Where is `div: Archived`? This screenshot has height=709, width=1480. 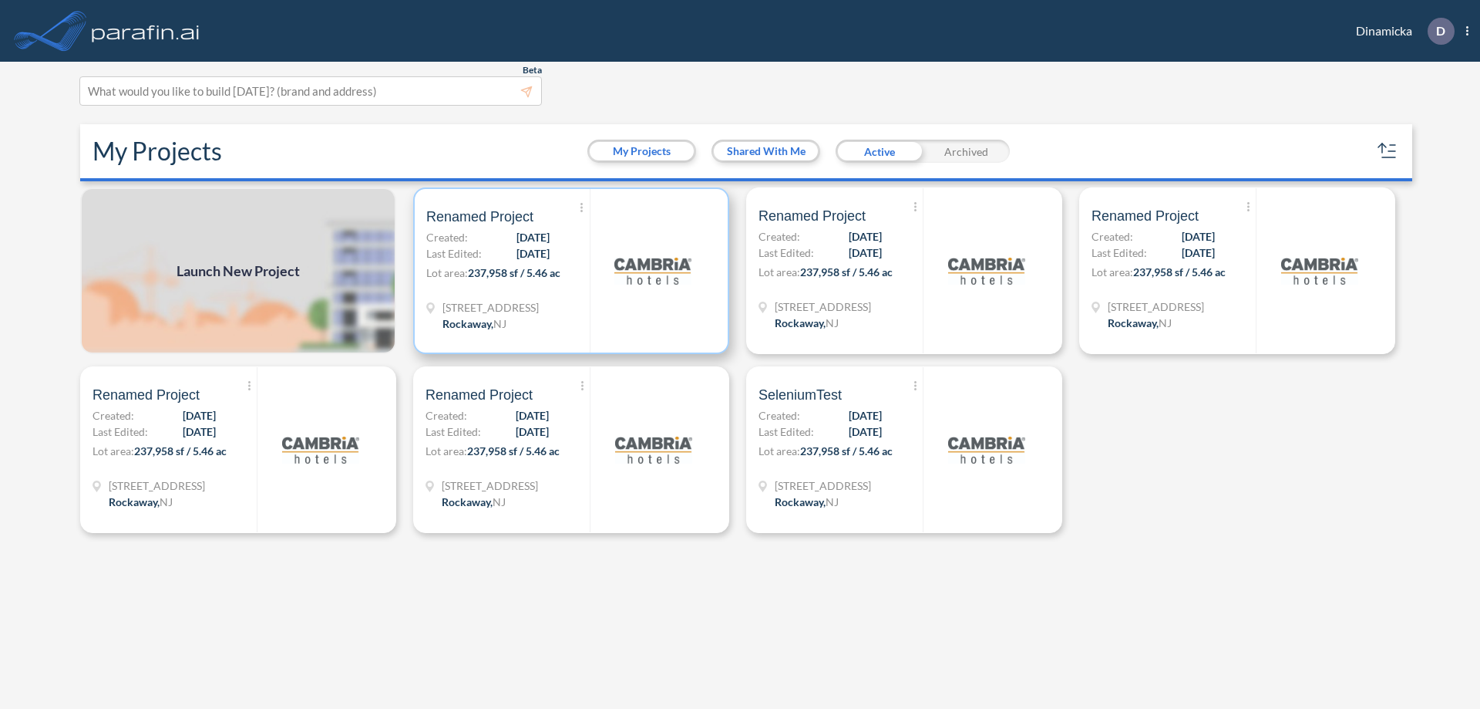
div: Archived is located at coordinates (966, 151).